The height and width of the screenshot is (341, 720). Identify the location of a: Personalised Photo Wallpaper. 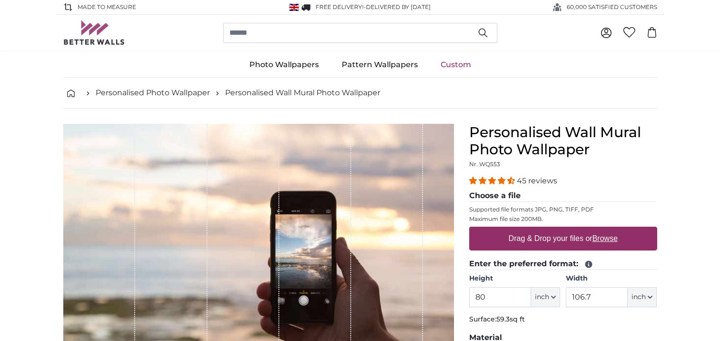
(153, 93).